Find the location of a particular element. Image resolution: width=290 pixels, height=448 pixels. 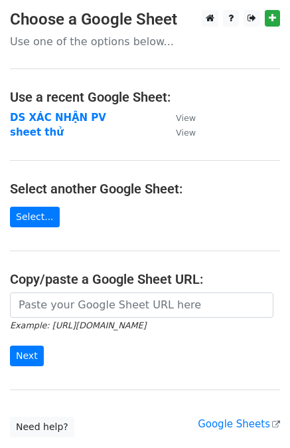

a: DS XÁC NHẬN PV is located at coordinates (58, 118).